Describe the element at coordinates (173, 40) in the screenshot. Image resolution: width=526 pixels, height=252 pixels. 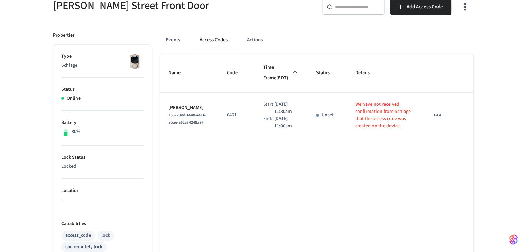
I see `button: Events` at that location.